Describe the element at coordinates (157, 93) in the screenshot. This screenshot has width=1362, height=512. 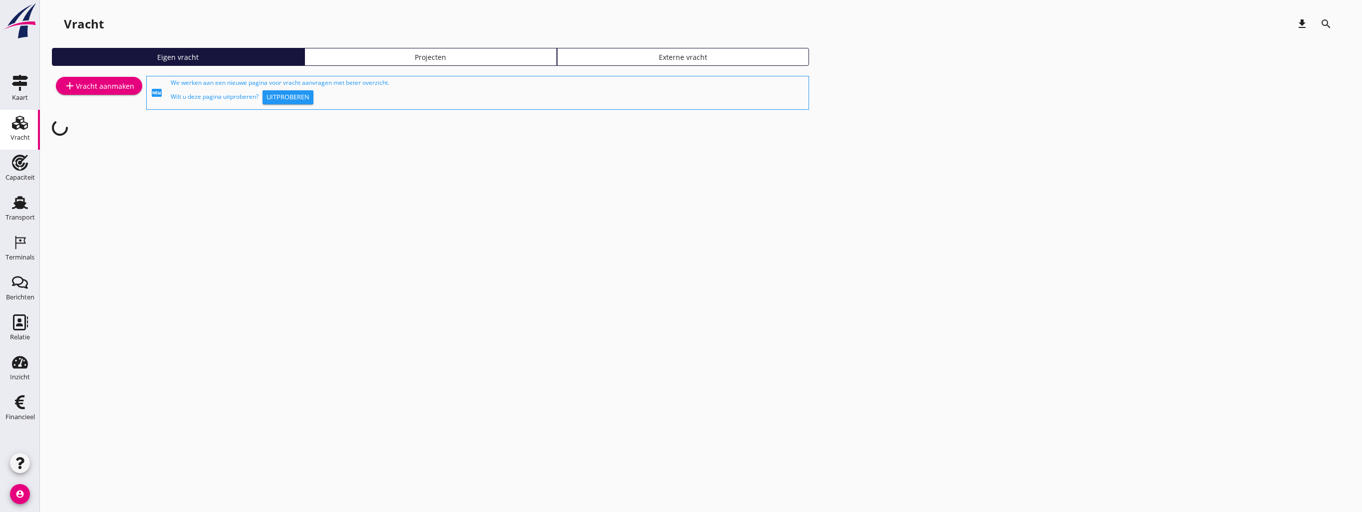
I see `i: fiber_new` at that location.